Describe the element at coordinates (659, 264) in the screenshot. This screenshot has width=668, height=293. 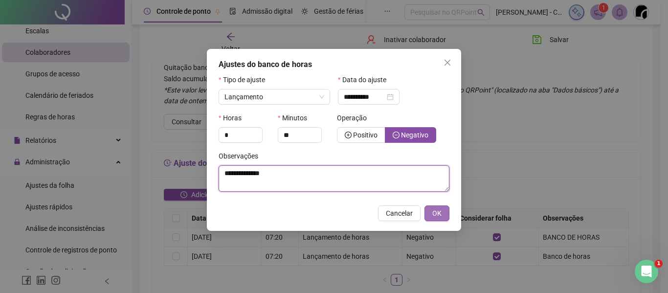
I see `span: 1` at that location.